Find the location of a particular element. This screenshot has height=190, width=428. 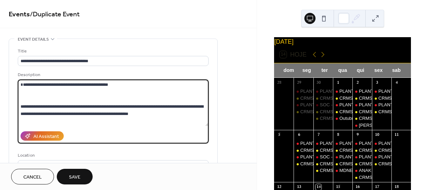

div: 1 is located at coordinates (338, 83).